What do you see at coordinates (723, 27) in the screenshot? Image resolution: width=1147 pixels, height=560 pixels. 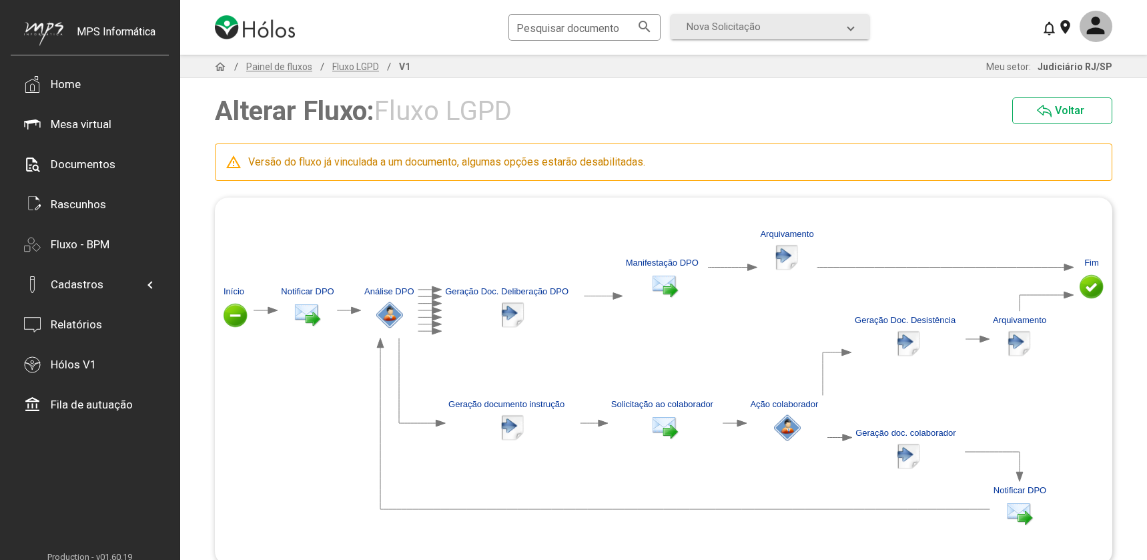 I see `span: Nova Solicitação` at bounding box center [723, 27].